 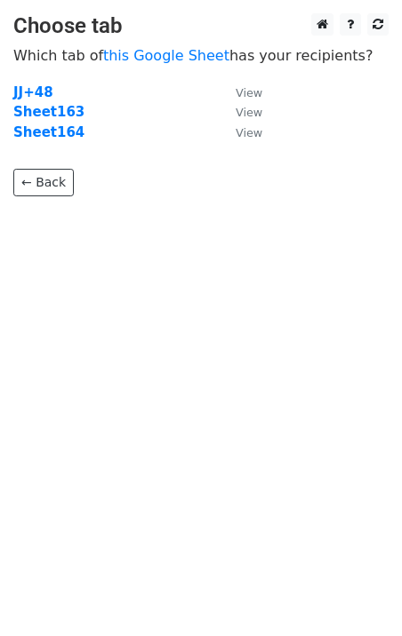 What do you see at coordinates (33, 92) in the screenshot?
I see `strong: JJ+48` at bounding box center [33, 92].